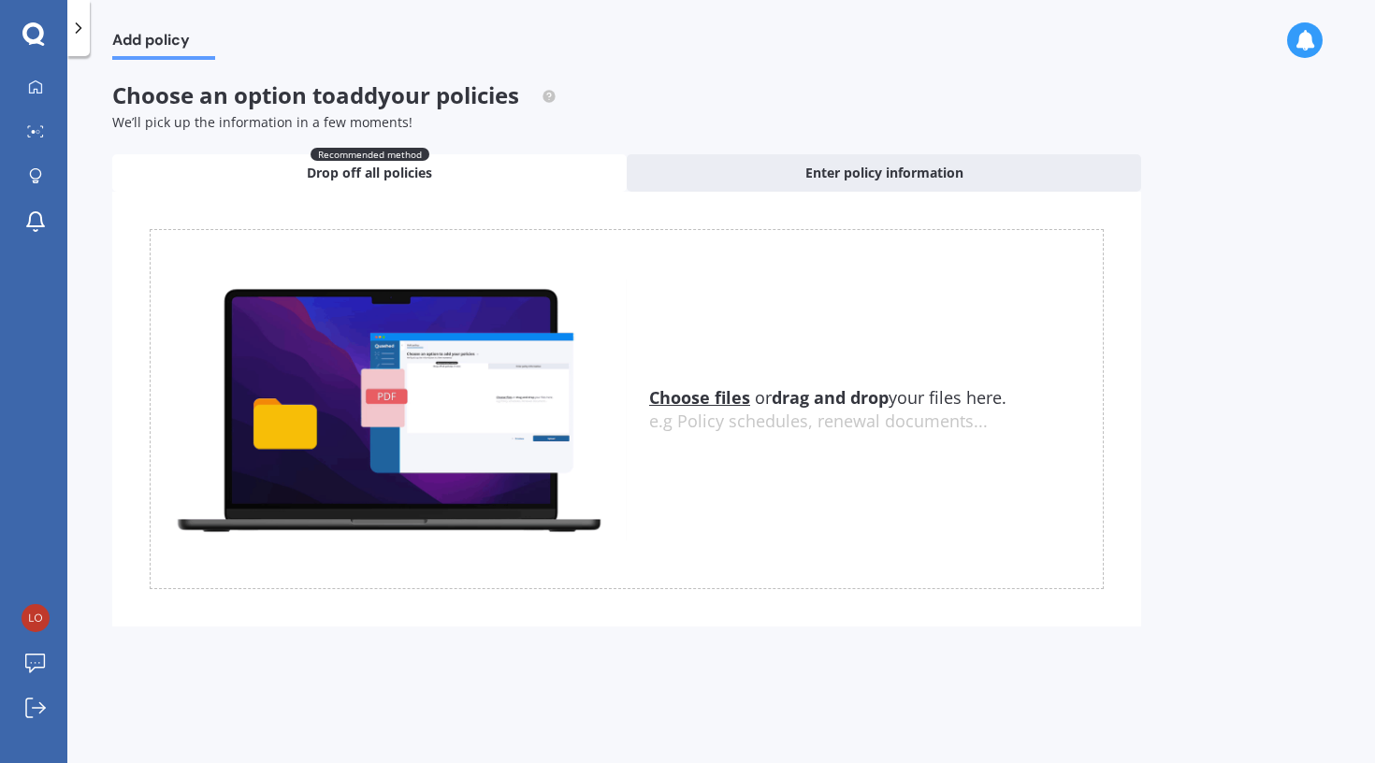 The height and width of the screenshot is (763, 1375). I want to click on img: 67e77d09fd1d4bb5e1ad7aa8f8fb1777, so click(36, 618).